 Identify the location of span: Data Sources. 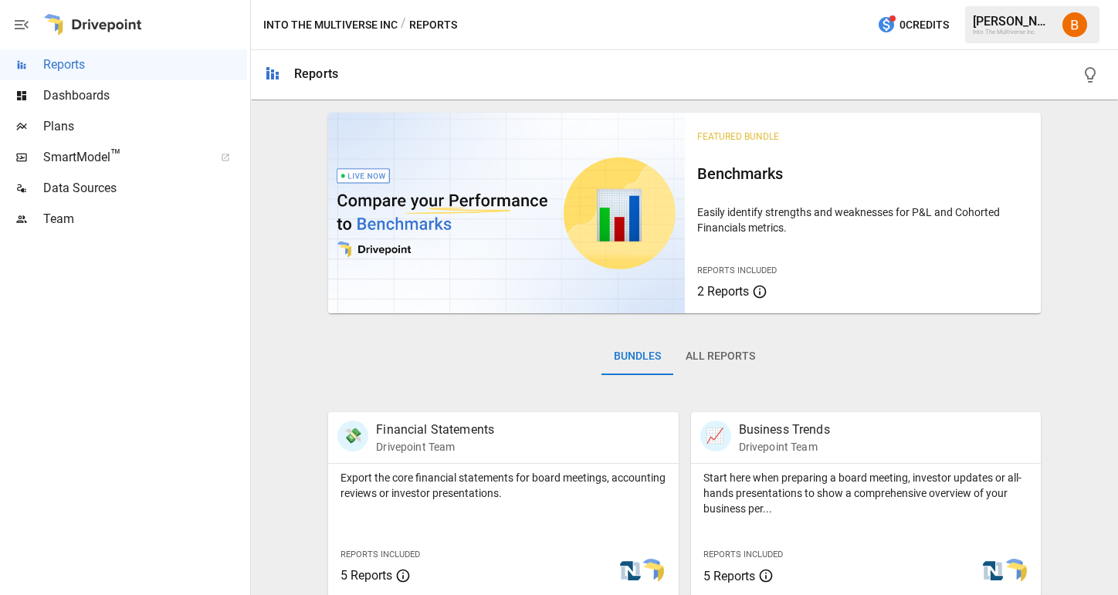
(145, 188).